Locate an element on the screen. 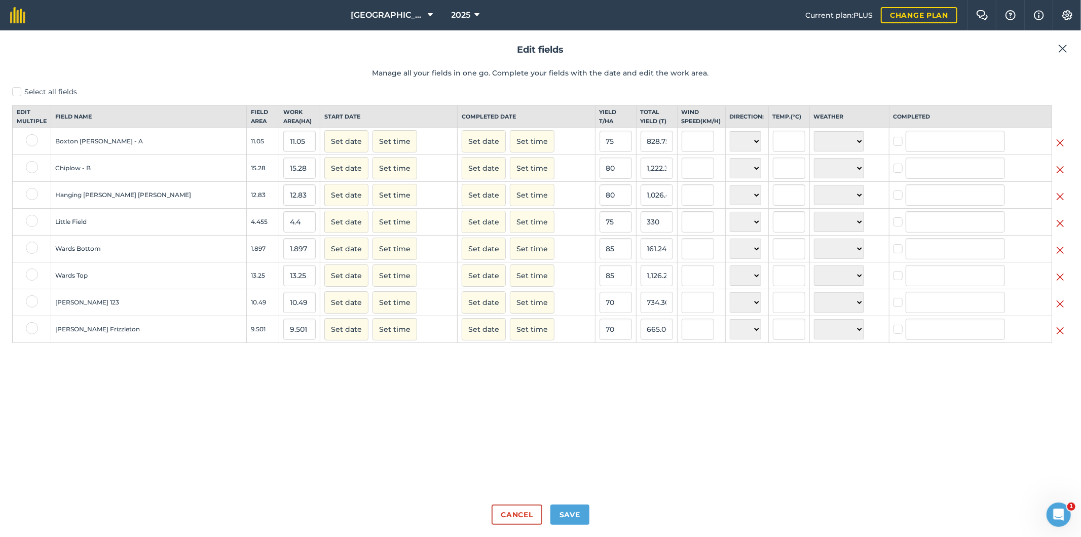 The width and height of the screenshot is (1081, 537). td: 1.897 is located at coordinates (263, 249).